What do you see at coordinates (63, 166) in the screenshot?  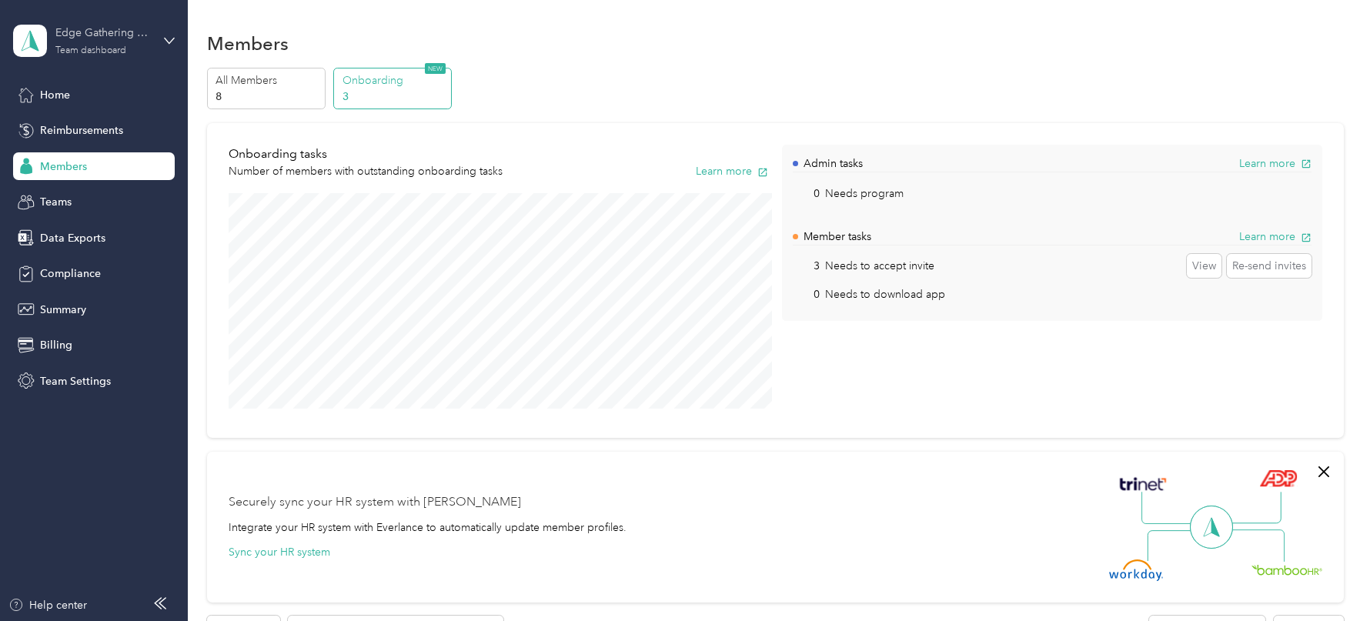 I see `span: Members` at bounding box center [63, 166].